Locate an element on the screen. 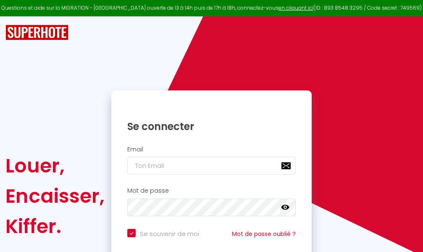 The image size is (423, 252). h2: Mot de passe is located at coordinates (211, 190).